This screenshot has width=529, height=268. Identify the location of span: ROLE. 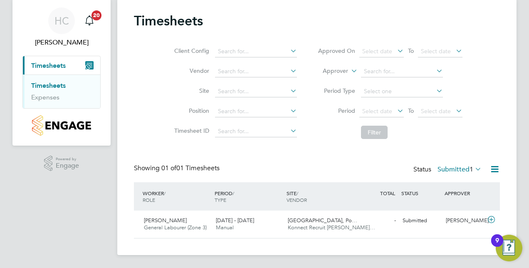
(149, 199).